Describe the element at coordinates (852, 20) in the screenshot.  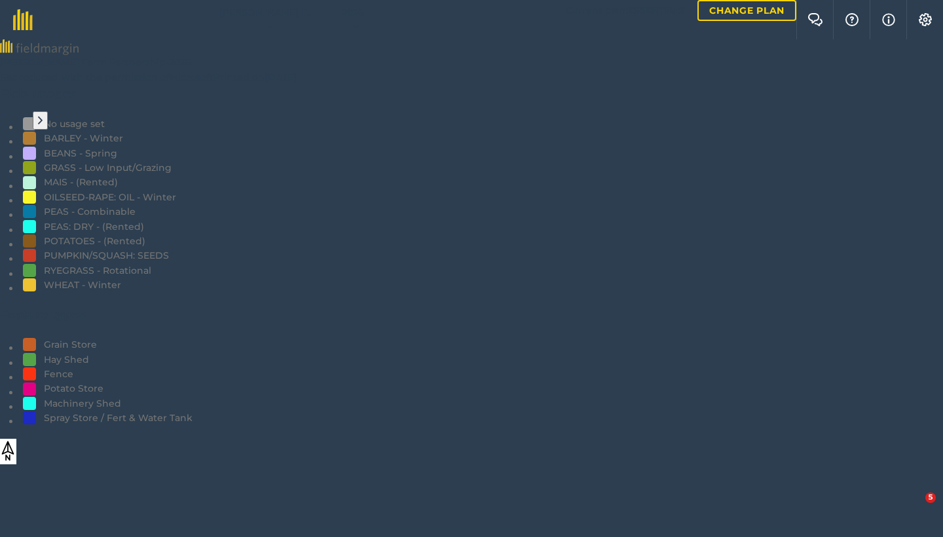
I see `img: A question mark icon` at that location.